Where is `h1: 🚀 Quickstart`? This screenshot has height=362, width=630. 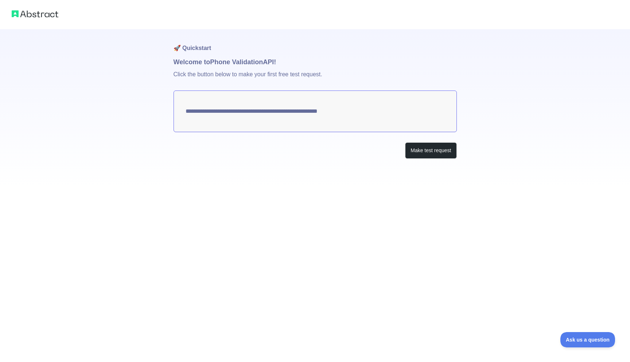
h1: 🚀 Quickstart is located at coordinates (315, 43).